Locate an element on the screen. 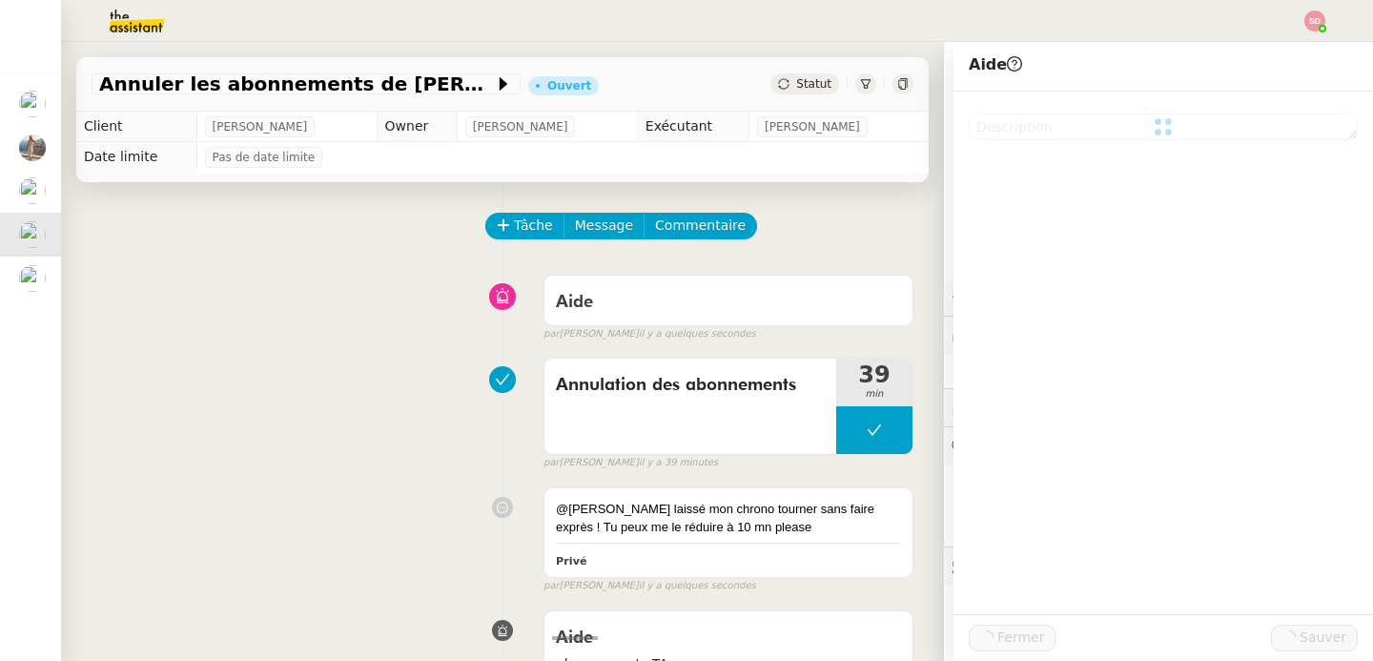  span: il y a 39 minutes is located at coordinates (679, 462).